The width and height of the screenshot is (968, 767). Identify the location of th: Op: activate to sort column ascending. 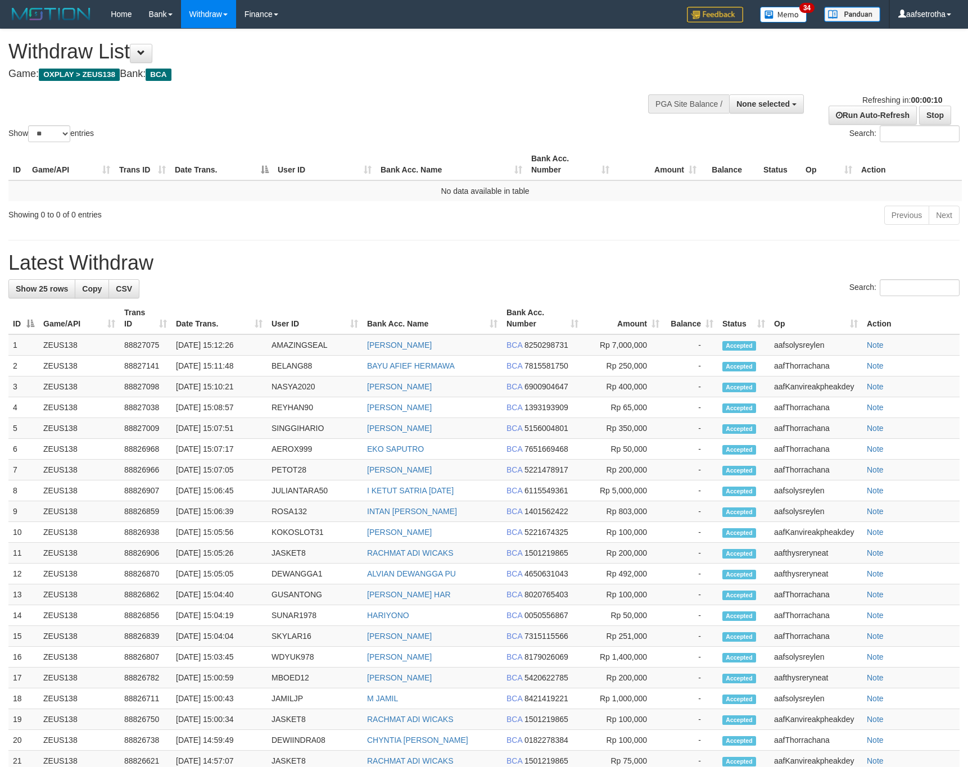
(828, 164).